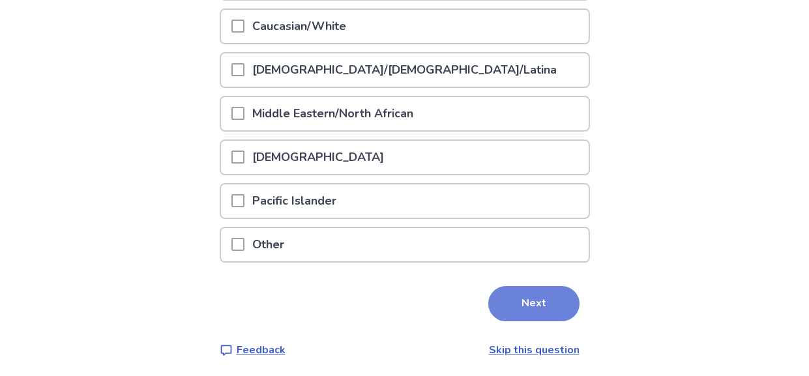  I want to click on p: Middle Eastern/North African, so click(333, 113).